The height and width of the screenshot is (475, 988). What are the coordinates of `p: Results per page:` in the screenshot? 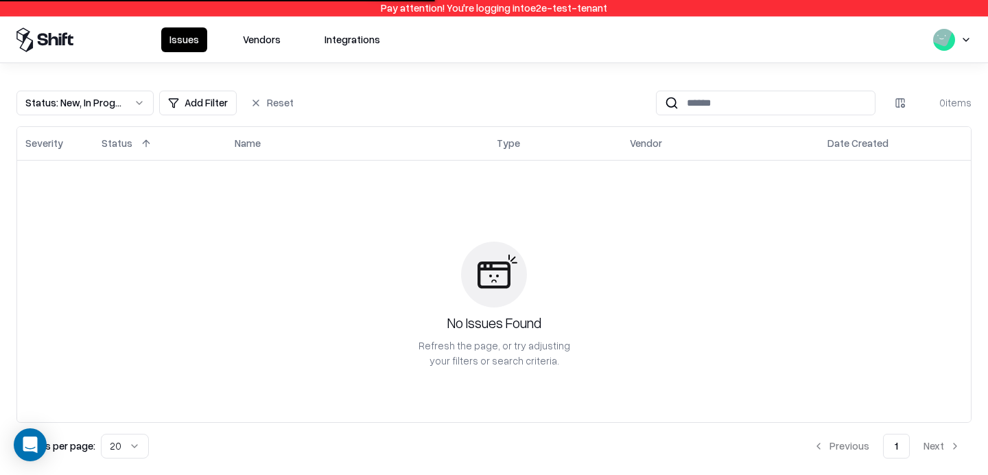 It's located at (56, 445).